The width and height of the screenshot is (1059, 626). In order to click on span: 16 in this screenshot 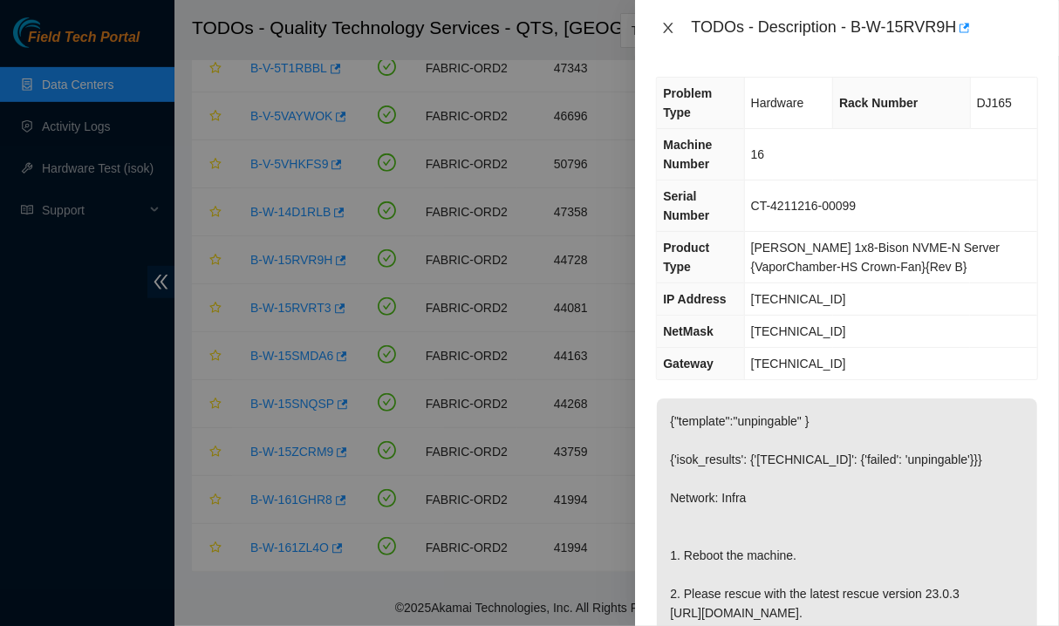, I will do `click(758, 154)`.